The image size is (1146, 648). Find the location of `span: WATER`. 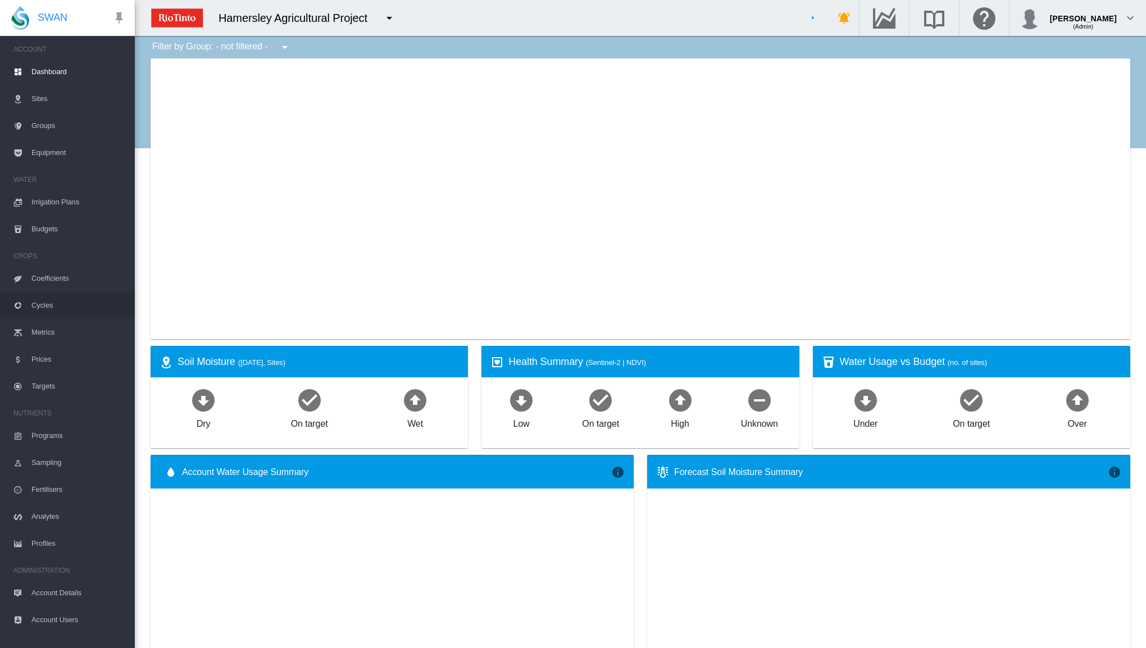

span: WATER is located at coordinates (70, 180).